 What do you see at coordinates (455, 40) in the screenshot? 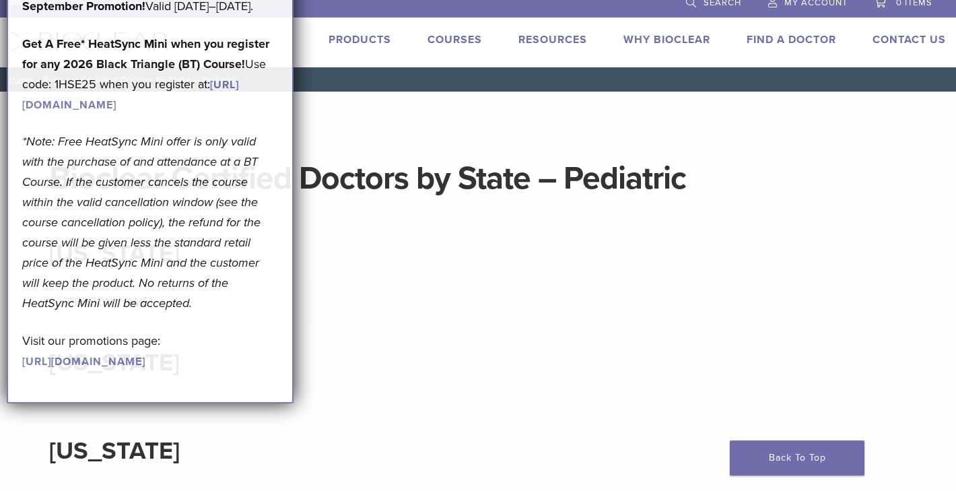
I see `a: Courses` at bounding box center [455, 40].